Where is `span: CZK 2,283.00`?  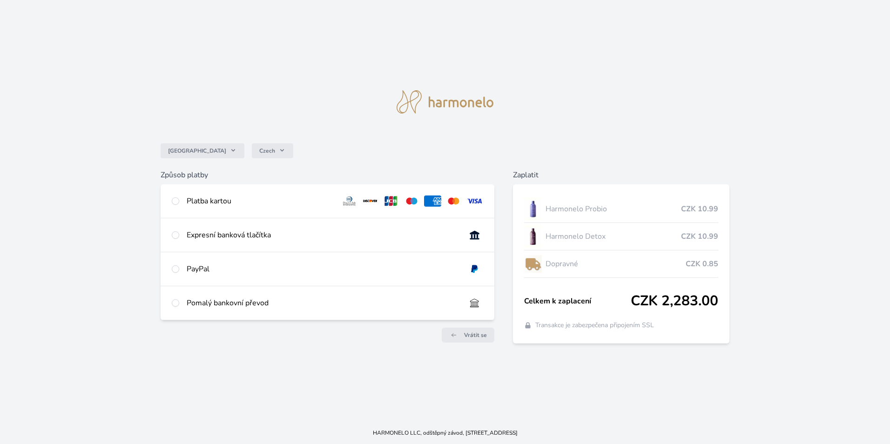 span: CZK 2,283.00 is located at coordinates (675, 301).